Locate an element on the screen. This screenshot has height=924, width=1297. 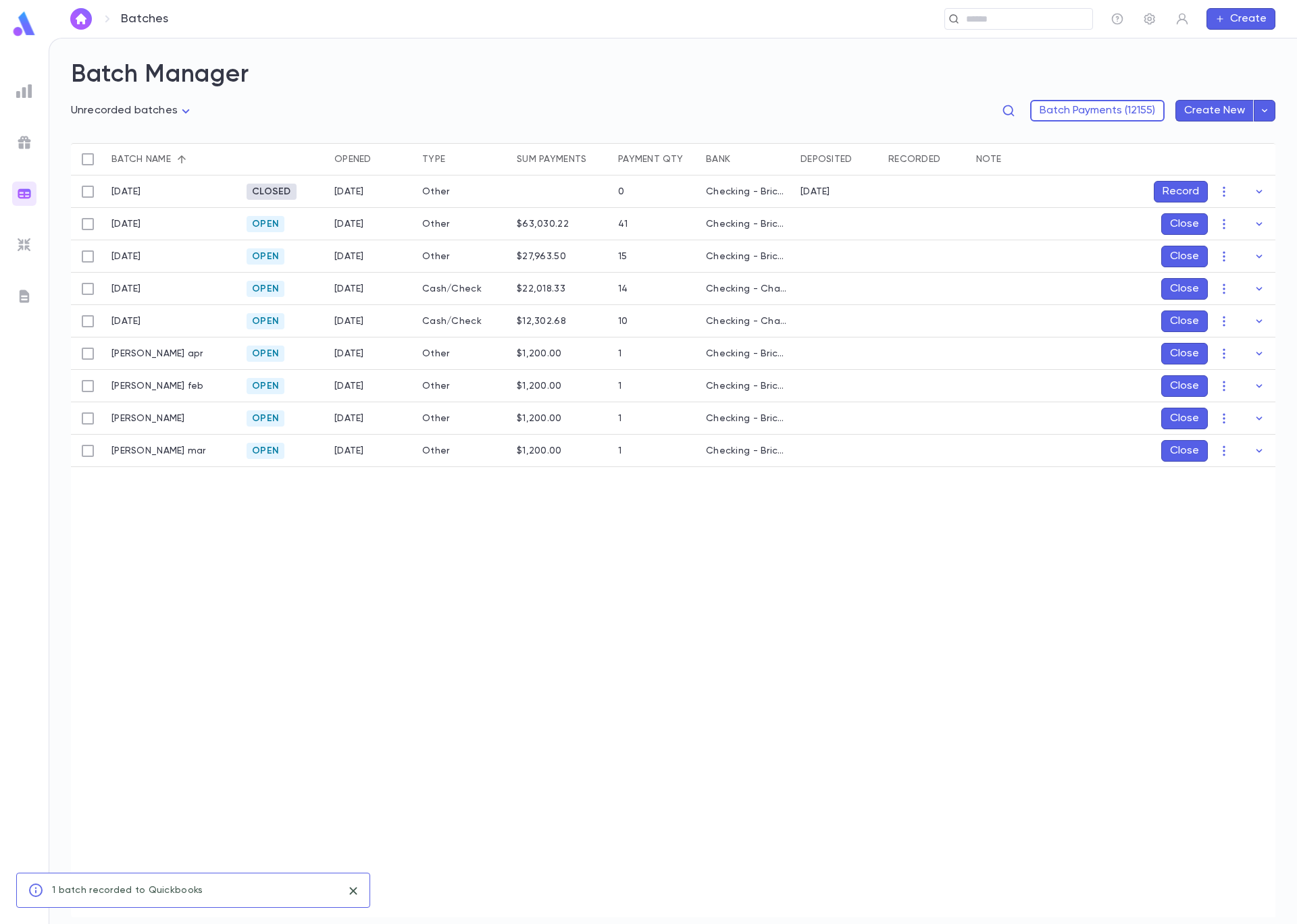
div: 41 is located at coordinates (623, 224).